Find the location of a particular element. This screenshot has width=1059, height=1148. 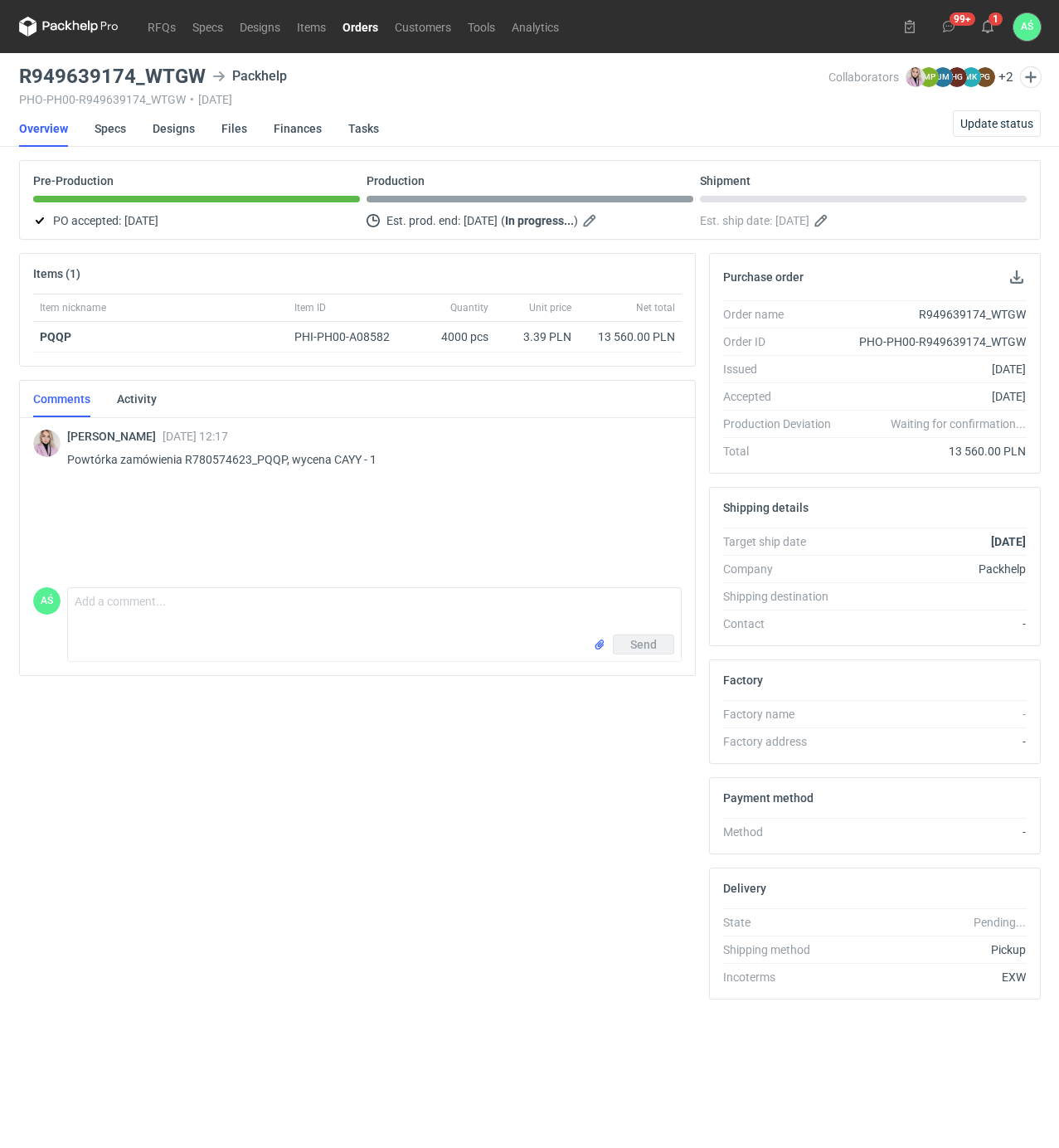

span: Quantity is located at coordinates (469, 308).